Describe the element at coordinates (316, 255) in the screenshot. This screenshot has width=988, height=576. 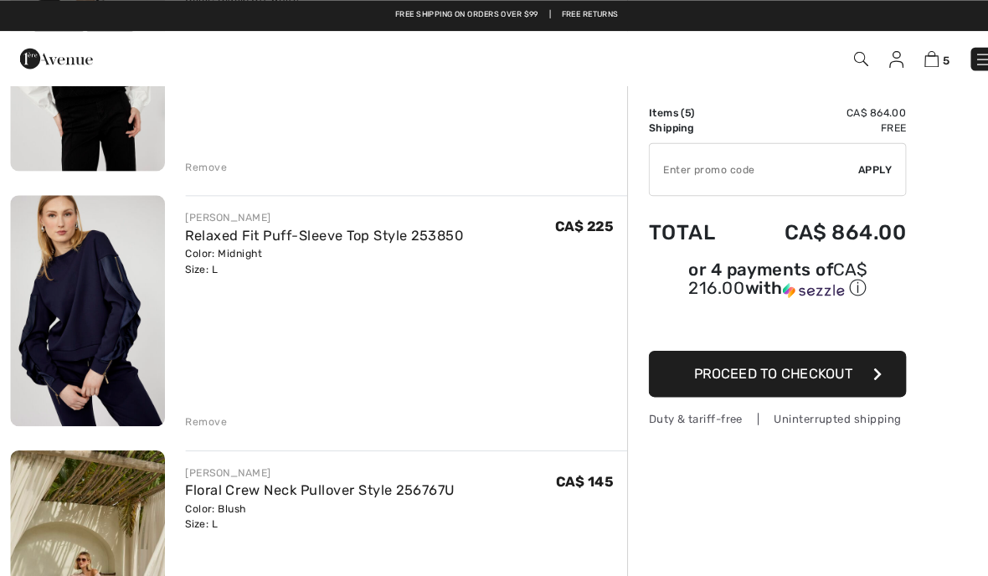
I see `div: Color: Midnight Size: L` at that location.